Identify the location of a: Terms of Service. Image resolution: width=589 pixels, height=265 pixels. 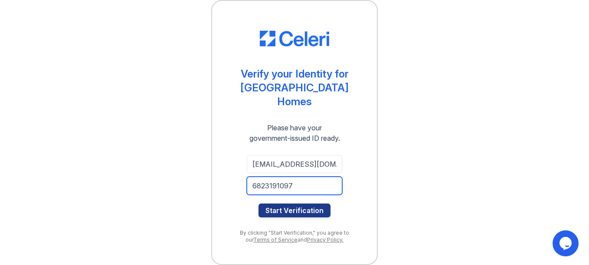
(275, 240).